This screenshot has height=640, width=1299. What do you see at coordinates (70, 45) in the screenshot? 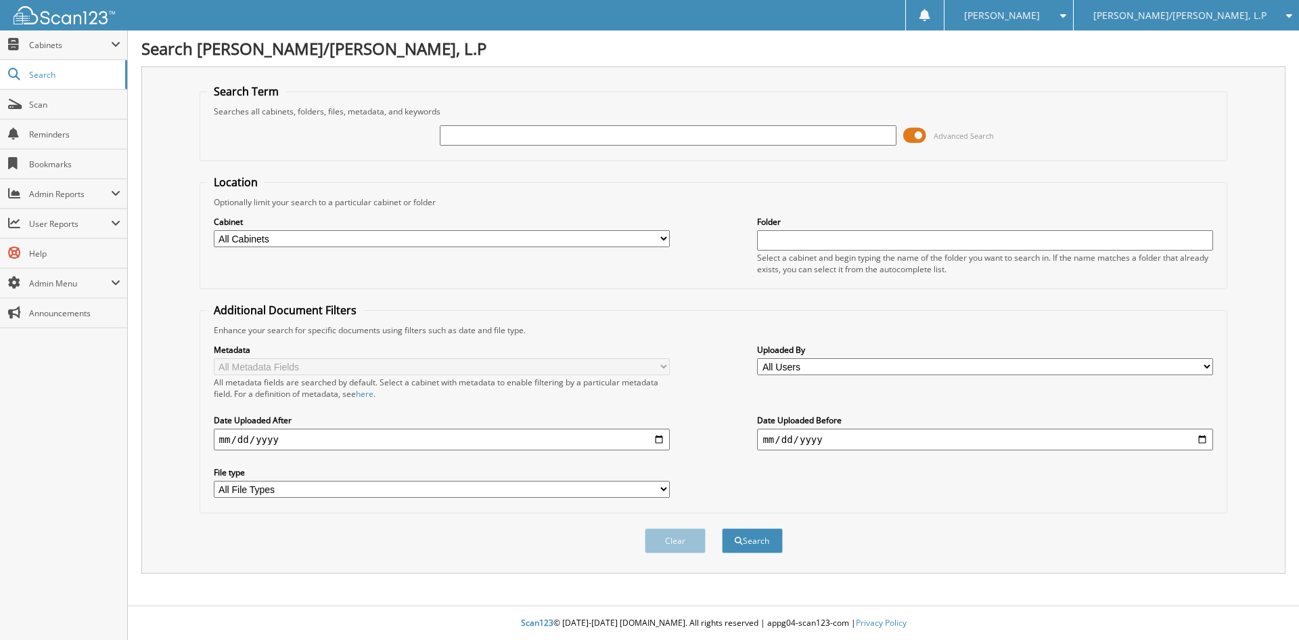
I see `span: Cabinets` at bounding box center [70, 45].